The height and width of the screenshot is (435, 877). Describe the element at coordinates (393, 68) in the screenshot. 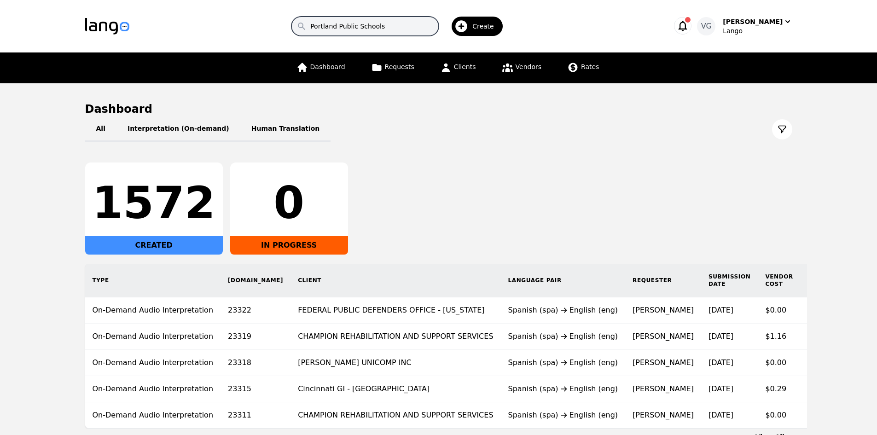

I see `a: Requests` at that location.